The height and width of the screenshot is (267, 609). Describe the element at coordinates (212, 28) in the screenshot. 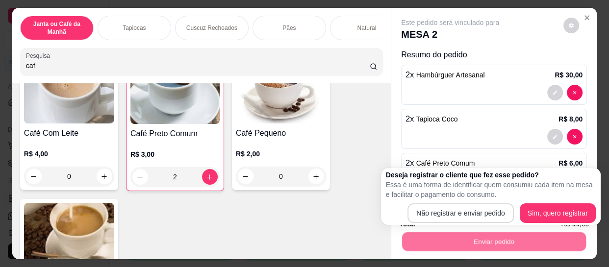

I see `p: Cuscuz Recheados` at that location.